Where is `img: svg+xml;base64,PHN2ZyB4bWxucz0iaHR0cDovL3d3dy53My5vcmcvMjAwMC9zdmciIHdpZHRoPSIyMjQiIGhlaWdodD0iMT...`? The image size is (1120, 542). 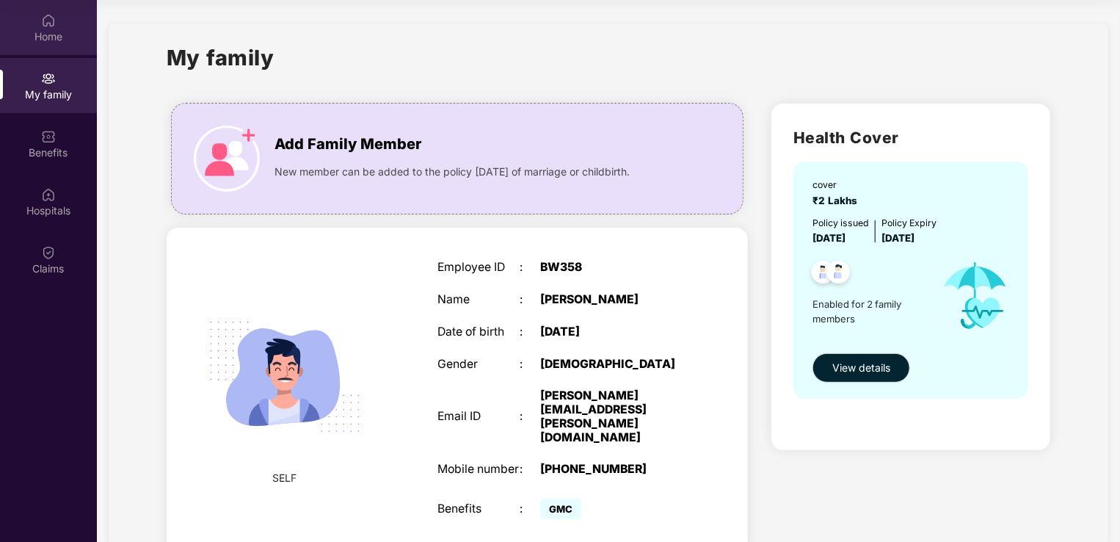
img: svg+xml;base64,PHN2ZyB4bWxucz0iaHR0cDovL3d3dy53My5vcmcvMjAwMC9zdmciIHdpZHRoPSIyMjQiIGhlaWdodD0iMT... is located at coordinates (284, 376).